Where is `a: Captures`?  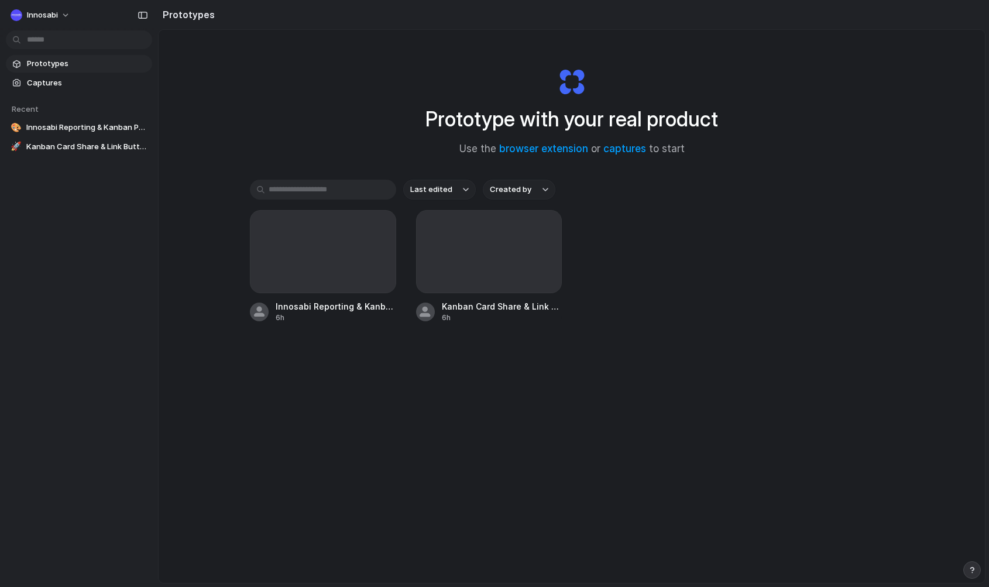 a: Captures is located at coordinates (79, 83).